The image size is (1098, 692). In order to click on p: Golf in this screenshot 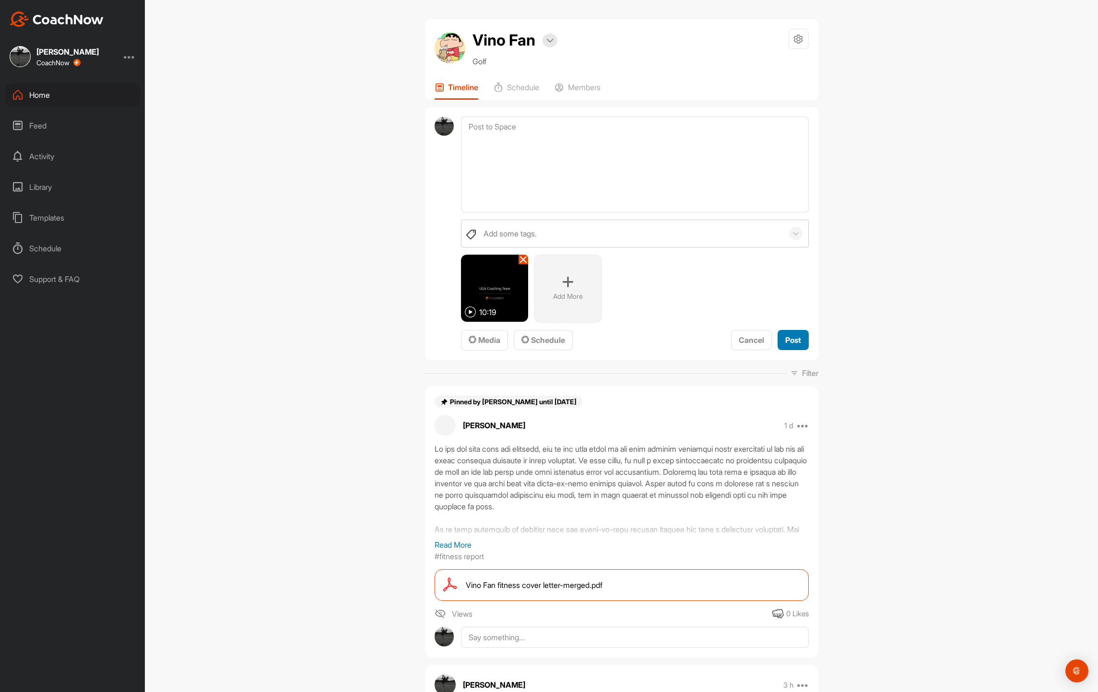, I will do `click(515, 61)`.